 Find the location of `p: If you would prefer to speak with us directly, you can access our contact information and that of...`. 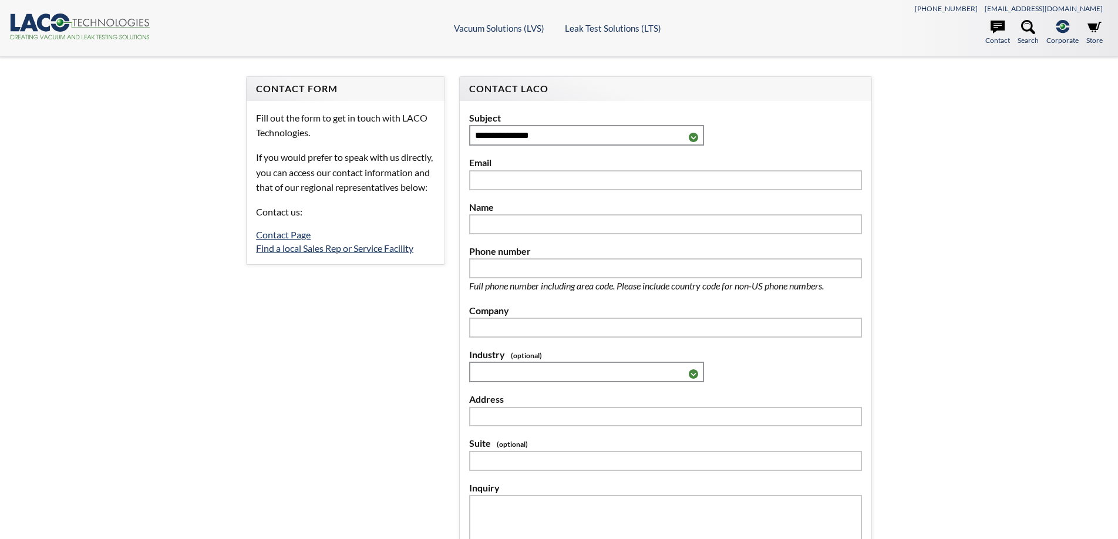

p: If you would prefer to speak with us directly, you can access our contact information and that of... is located at coordinates (345, 172).